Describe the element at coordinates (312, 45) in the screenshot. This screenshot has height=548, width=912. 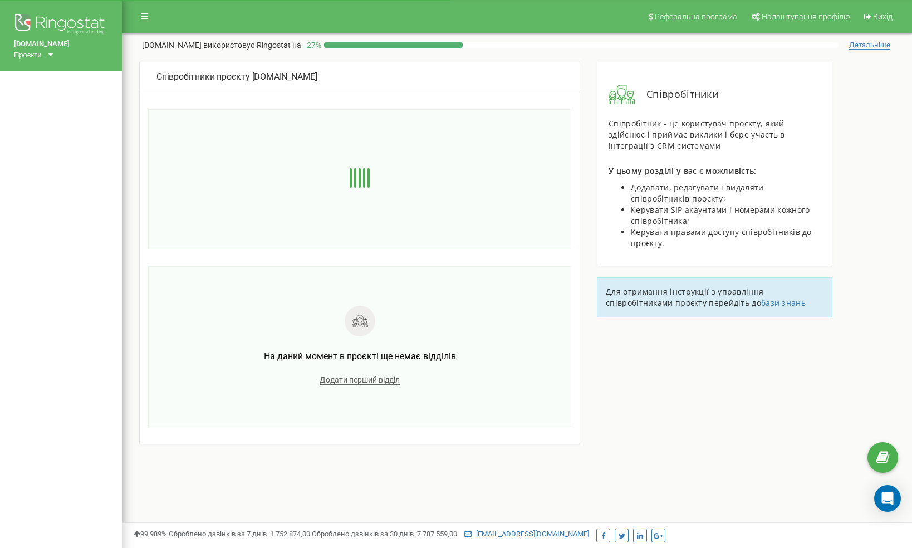
I see `p: 27 %` at that location.